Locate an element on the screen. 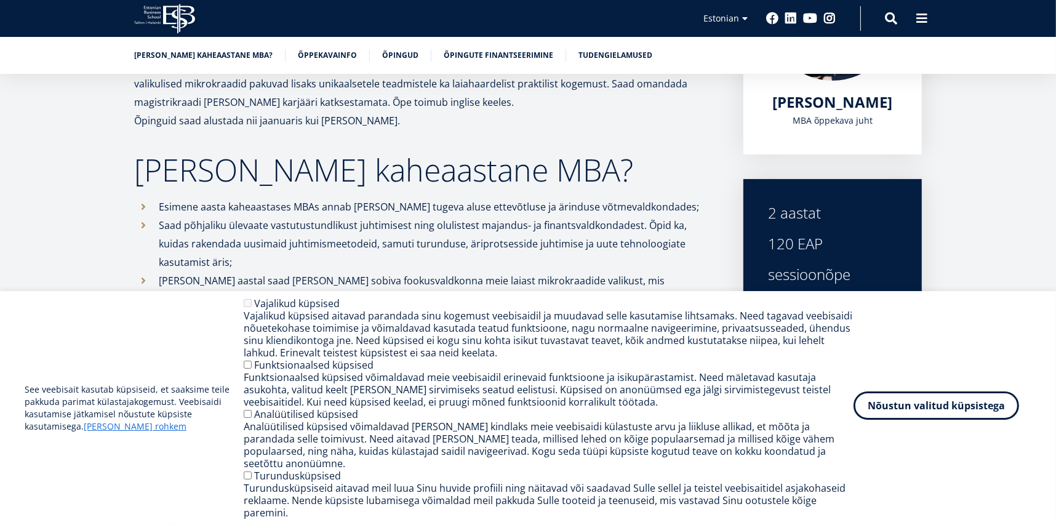 The width and height of the screenshot is (1056, 525). div: sessioonõpe is located at coordinates (833, 274).